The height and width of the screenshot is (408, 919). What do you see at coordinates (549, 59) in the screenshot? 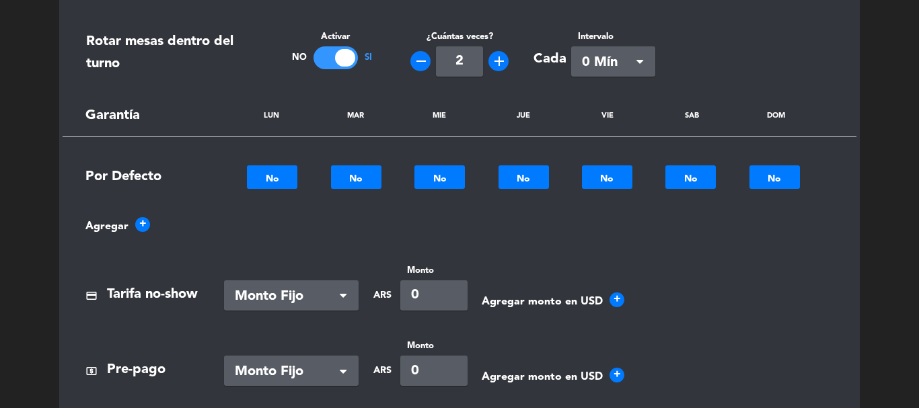
I see `div: Cada` at bounding box center [549, 59].